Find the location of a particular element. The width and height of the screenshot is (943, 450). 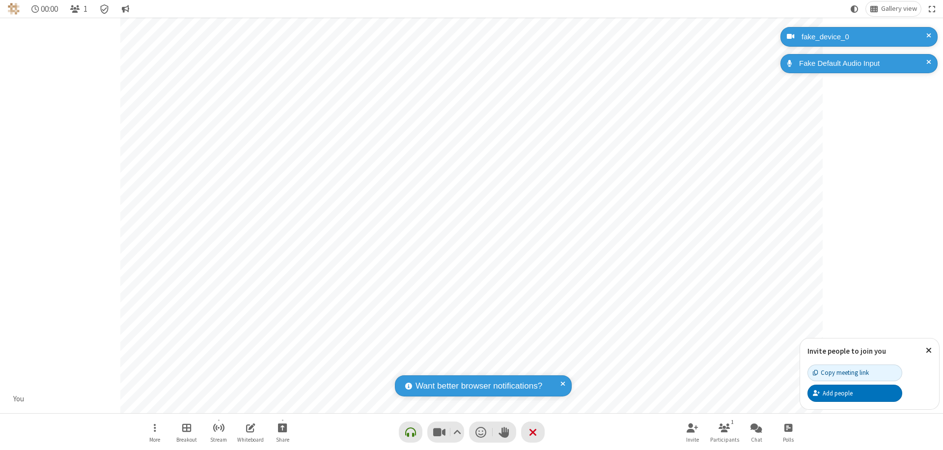

div: 1 is located at coordinates (732, 422).